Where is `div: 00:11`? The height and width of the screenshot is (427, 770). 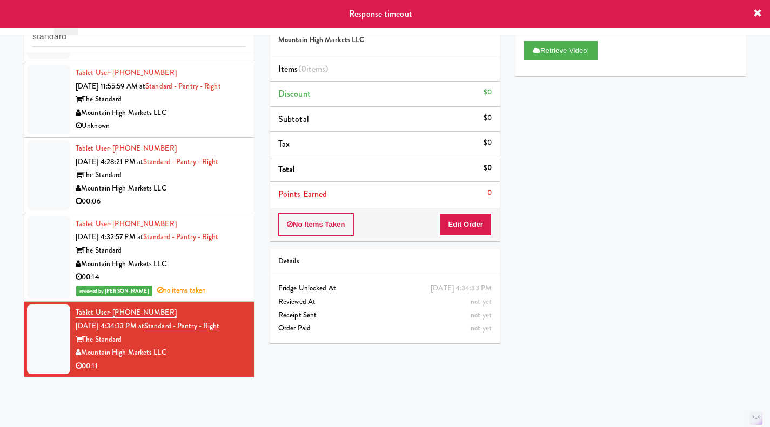
div: 00:11 is located at coordinates (160, 366).